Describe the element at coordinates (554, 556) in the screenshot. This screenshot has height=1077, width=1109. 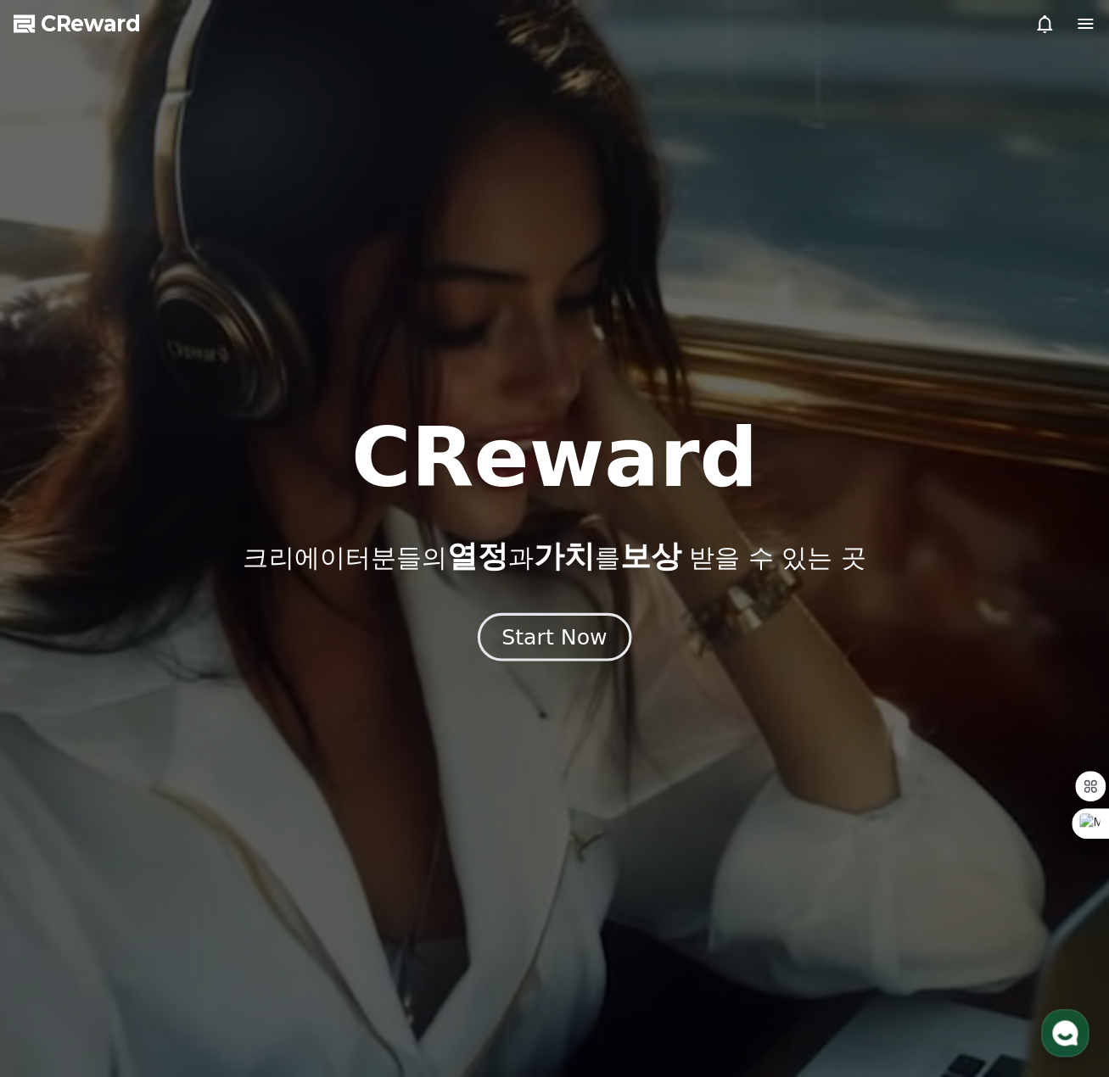
I see `p: 크리에이터분들의 과 를 받을 수 있는 곳` at that location.